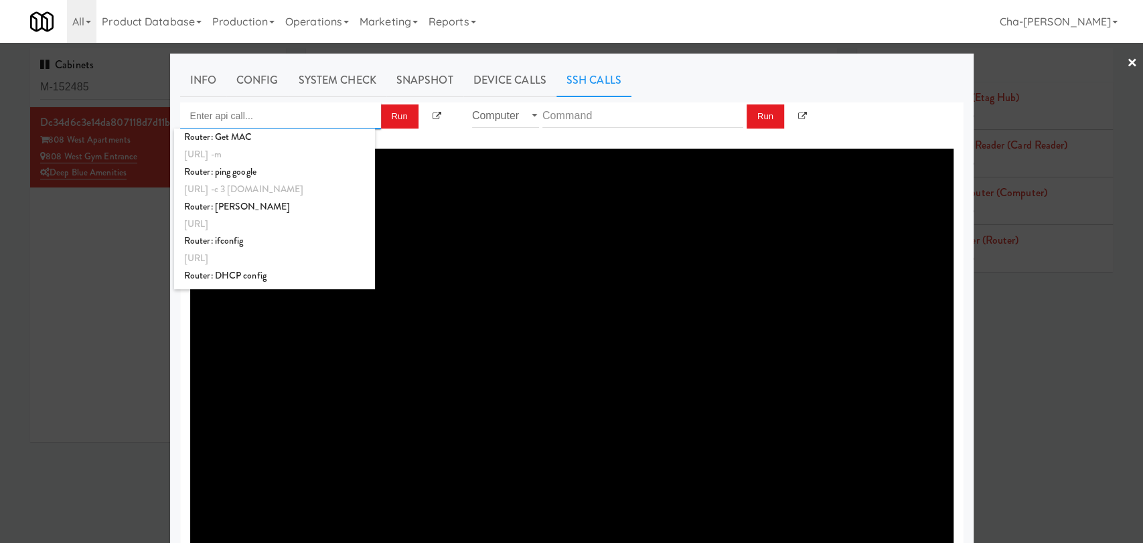  Describe the element at coordinates (509, 80) in the screenshot. I see `a: Device Calls` at that location.